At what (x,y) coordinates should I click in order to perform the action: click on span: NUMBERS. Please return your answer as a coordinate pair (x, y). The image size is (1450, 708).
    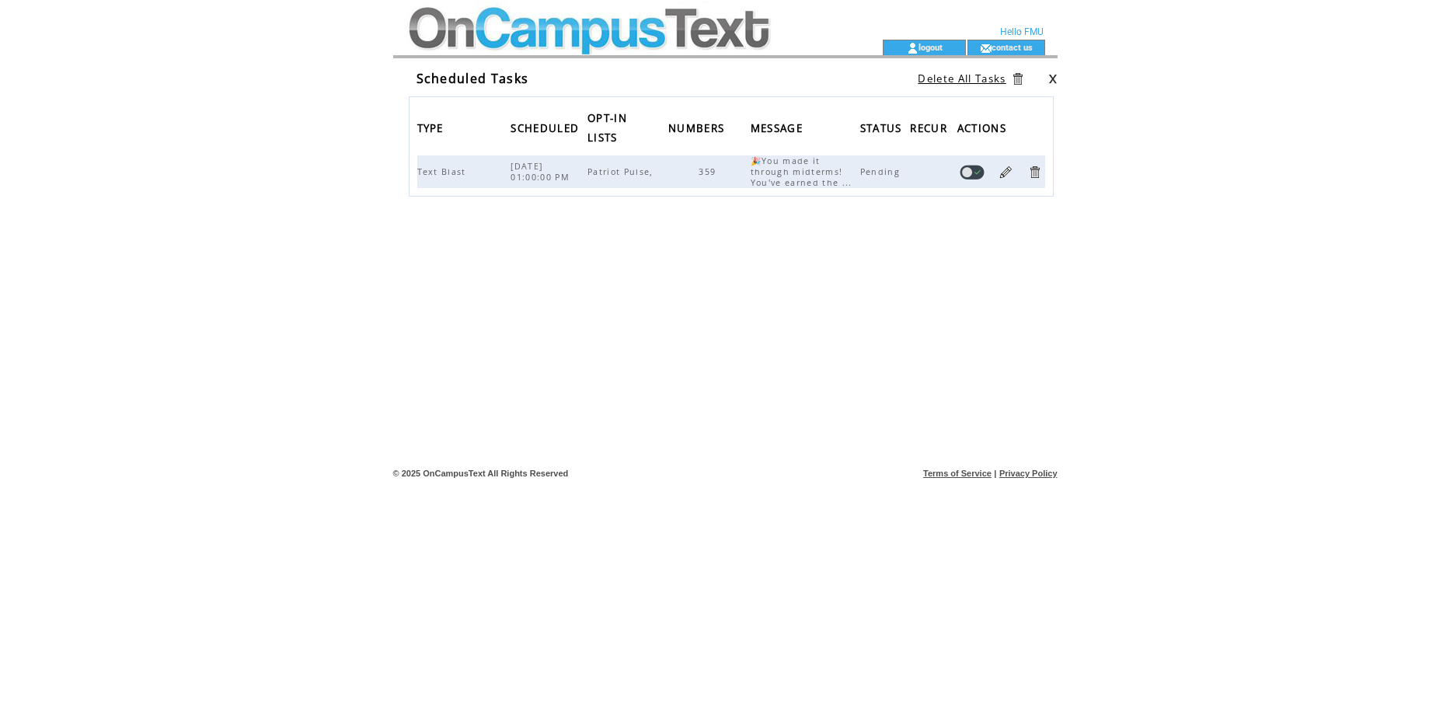
    Looking at the image, I should click on (698, 130).